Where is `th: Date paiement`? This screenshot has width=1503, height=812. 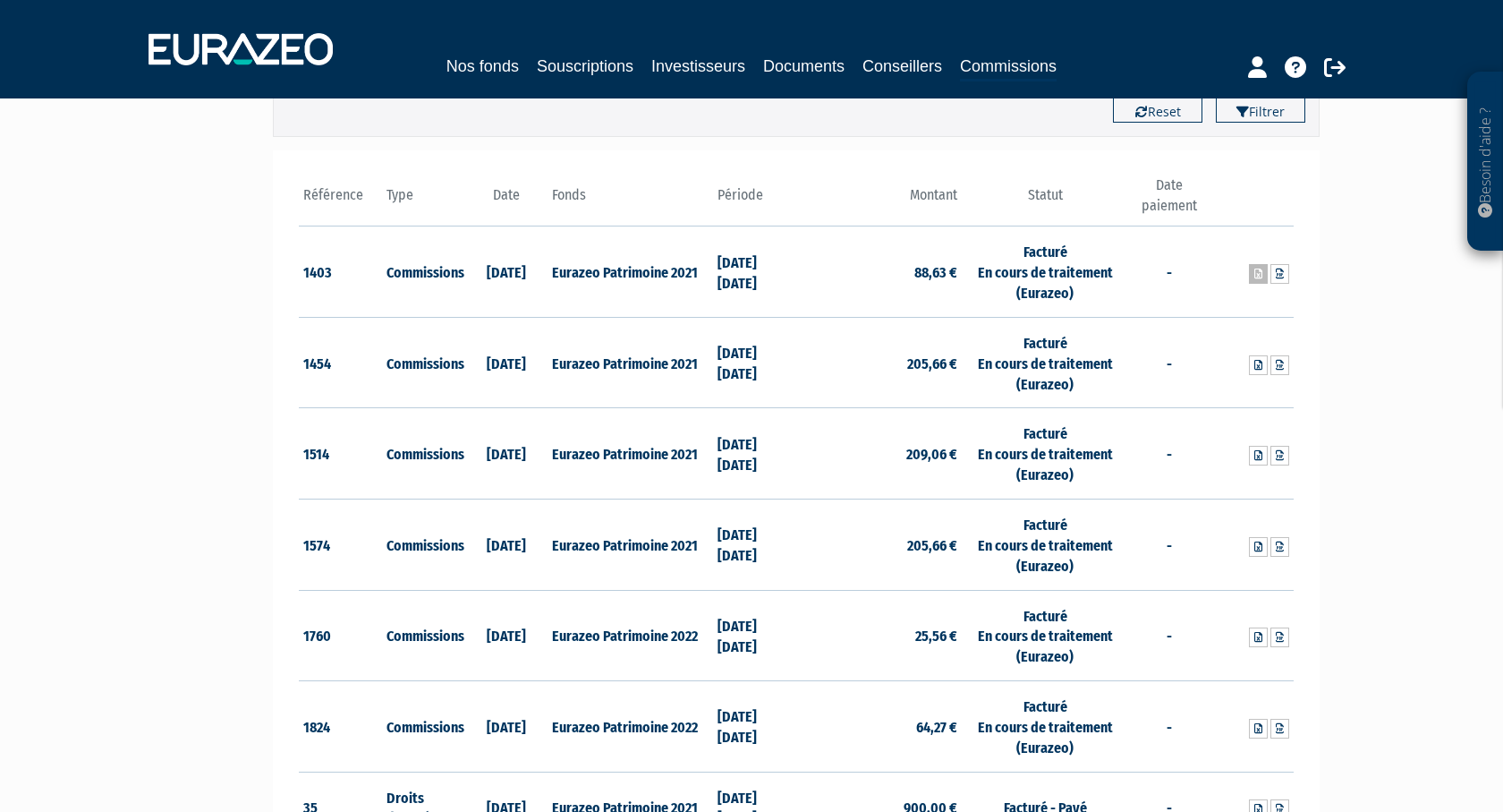
th: Date paiement is located at coordinates (1170, 200).